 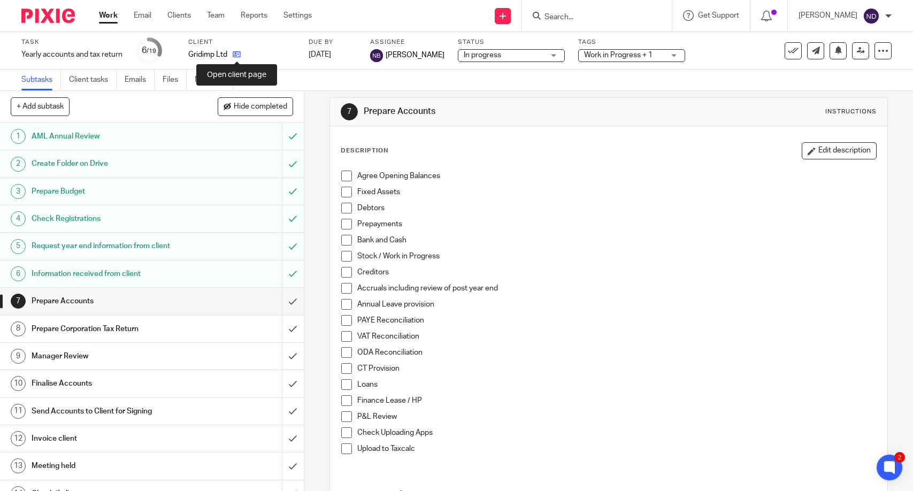 What do you see at coordinates (48, 16) in the screenshot?
I see `img: Pixie` at bounding box center [48, 16].